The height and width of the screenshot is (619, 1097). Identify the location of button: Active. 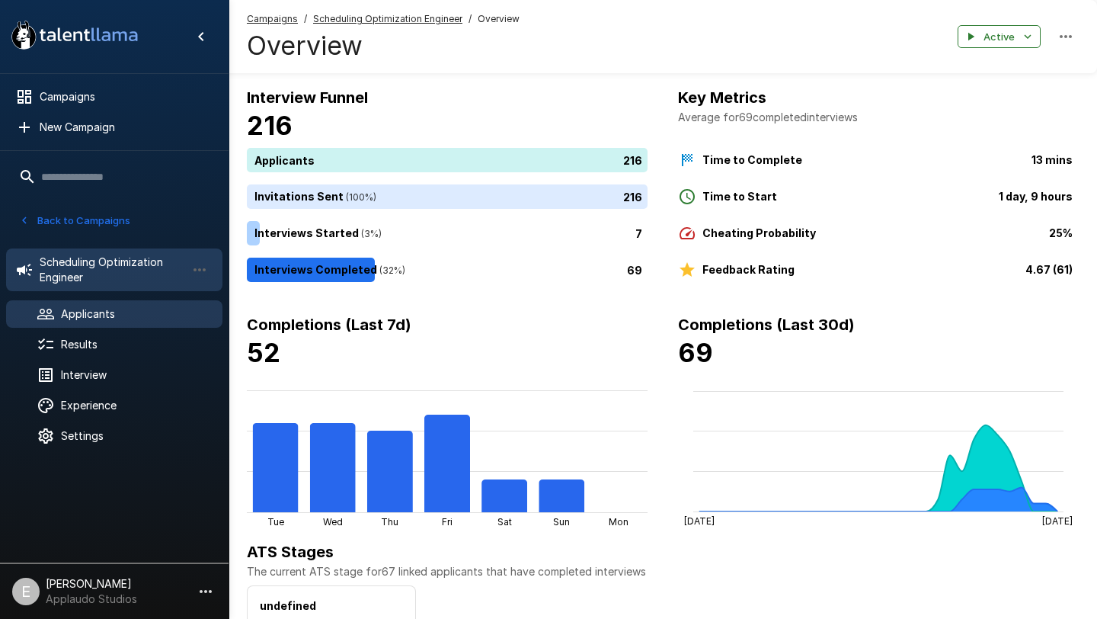
(999, 37).